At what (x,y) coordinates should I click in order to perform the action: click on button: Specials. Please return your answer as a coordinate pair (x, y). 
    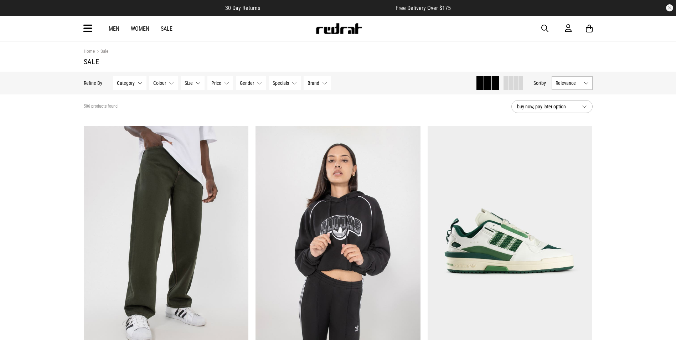
    Looking at the image, I should click on (285, 83).